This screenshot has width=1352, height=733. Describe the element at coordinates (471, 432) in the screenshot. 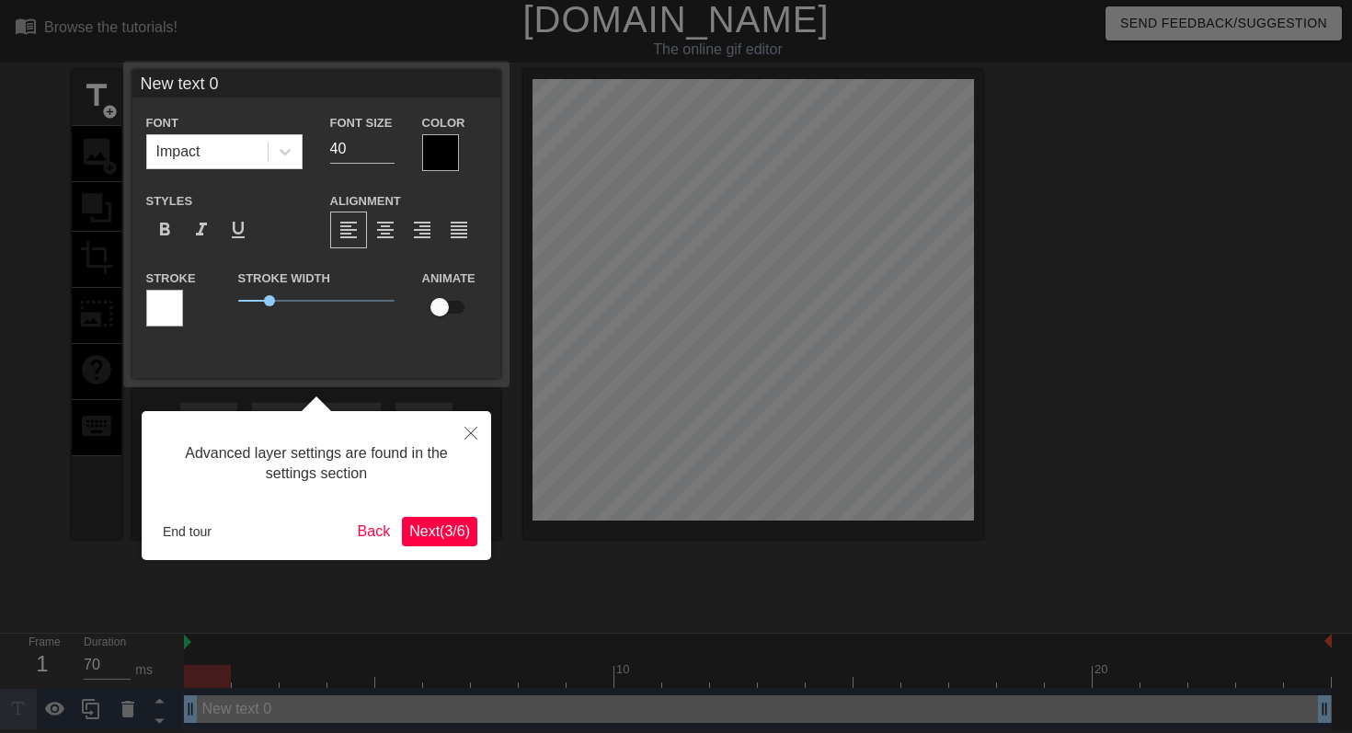

I see `button: Close` at that location.